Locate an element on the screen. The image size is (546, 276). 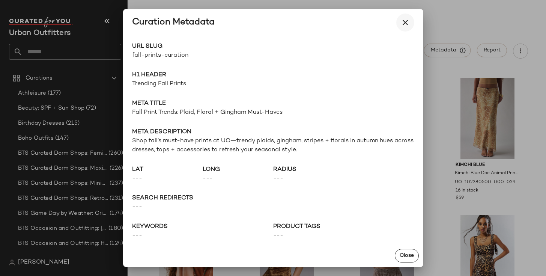
span: radius is located at coordinates (309, 170).